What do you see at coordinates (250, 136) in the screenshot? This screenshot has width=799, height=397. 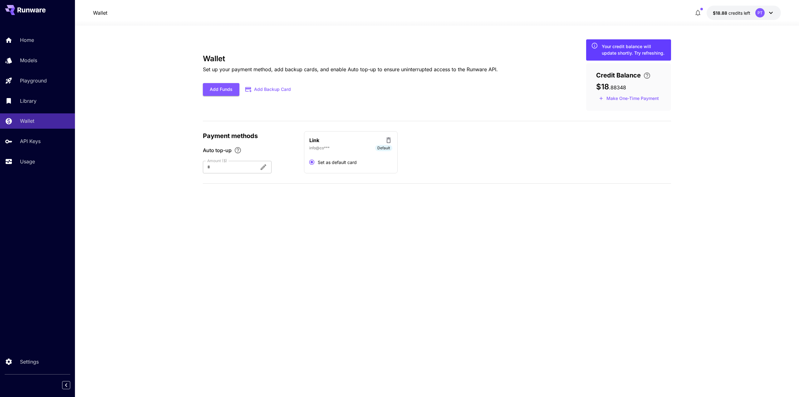 I see `p: Payment methods` at bounding box center [250, 136].